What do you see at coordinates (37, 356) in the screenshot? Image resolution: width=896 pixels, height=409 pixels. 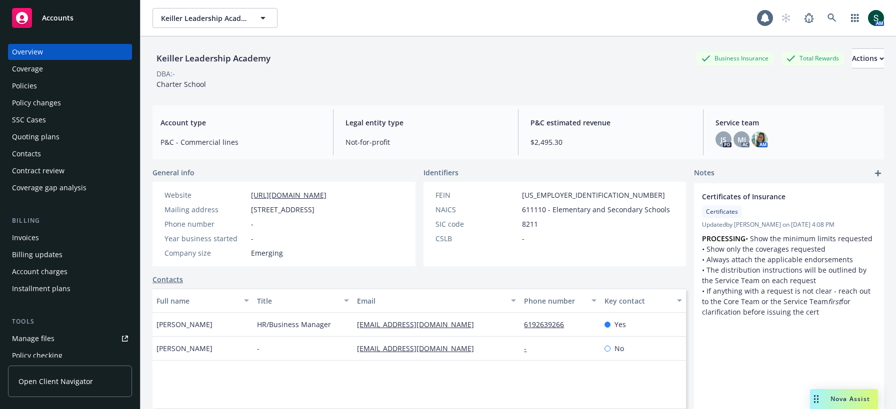 I see `div: Policy checking` at bounding box center [37, 356].